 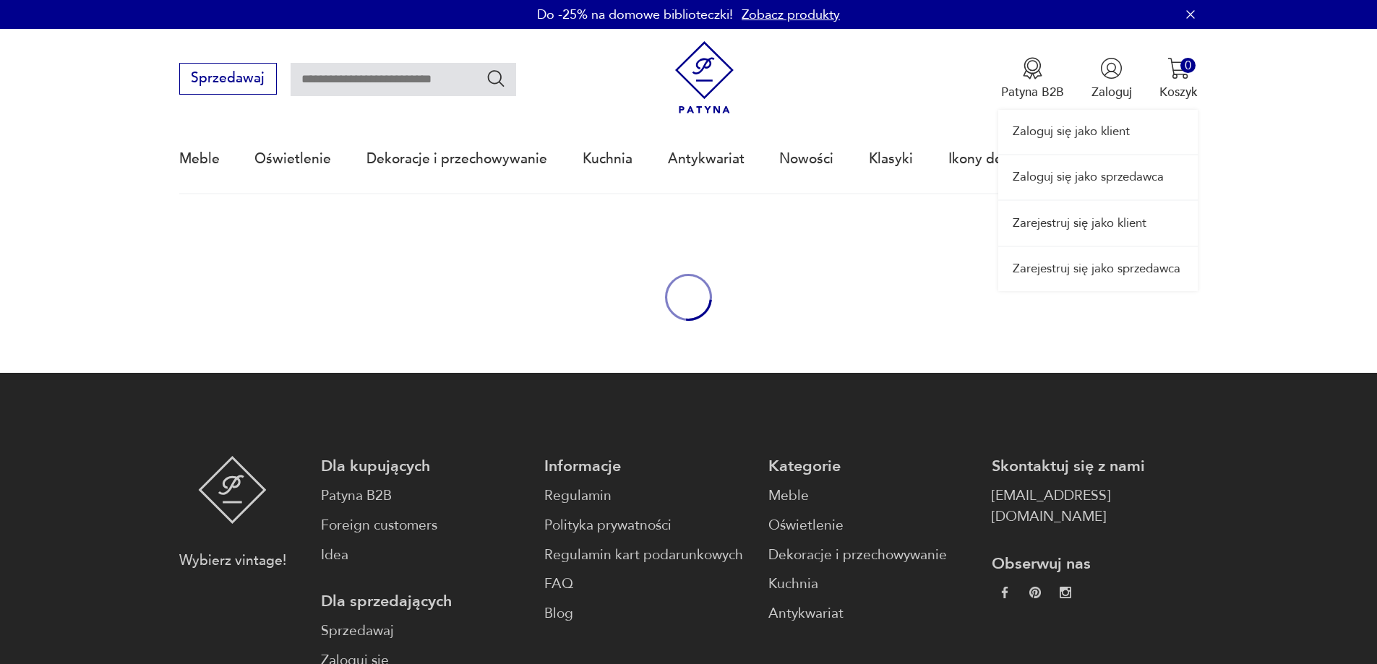 What do you see at coordinates (871, 466) in the screenshot?
I see `p: Kategorie` at bounding box center [871, 466].